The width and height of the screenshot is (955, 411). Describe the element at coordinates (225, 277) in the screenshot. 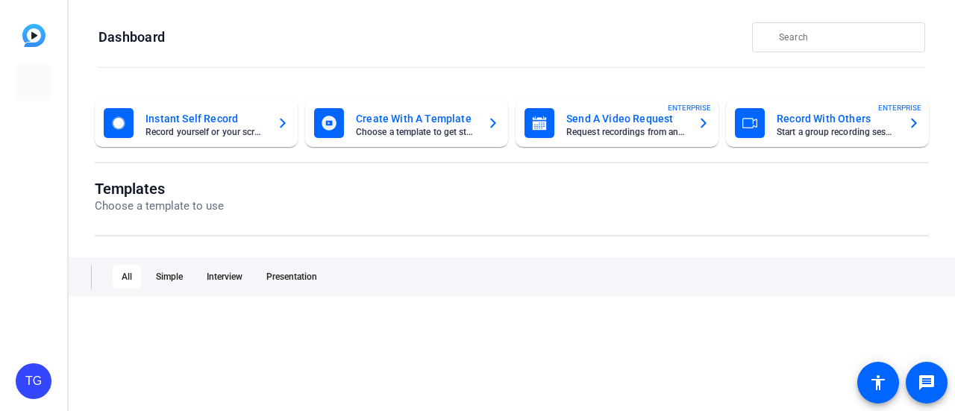

I see `div: Interview` at that location.